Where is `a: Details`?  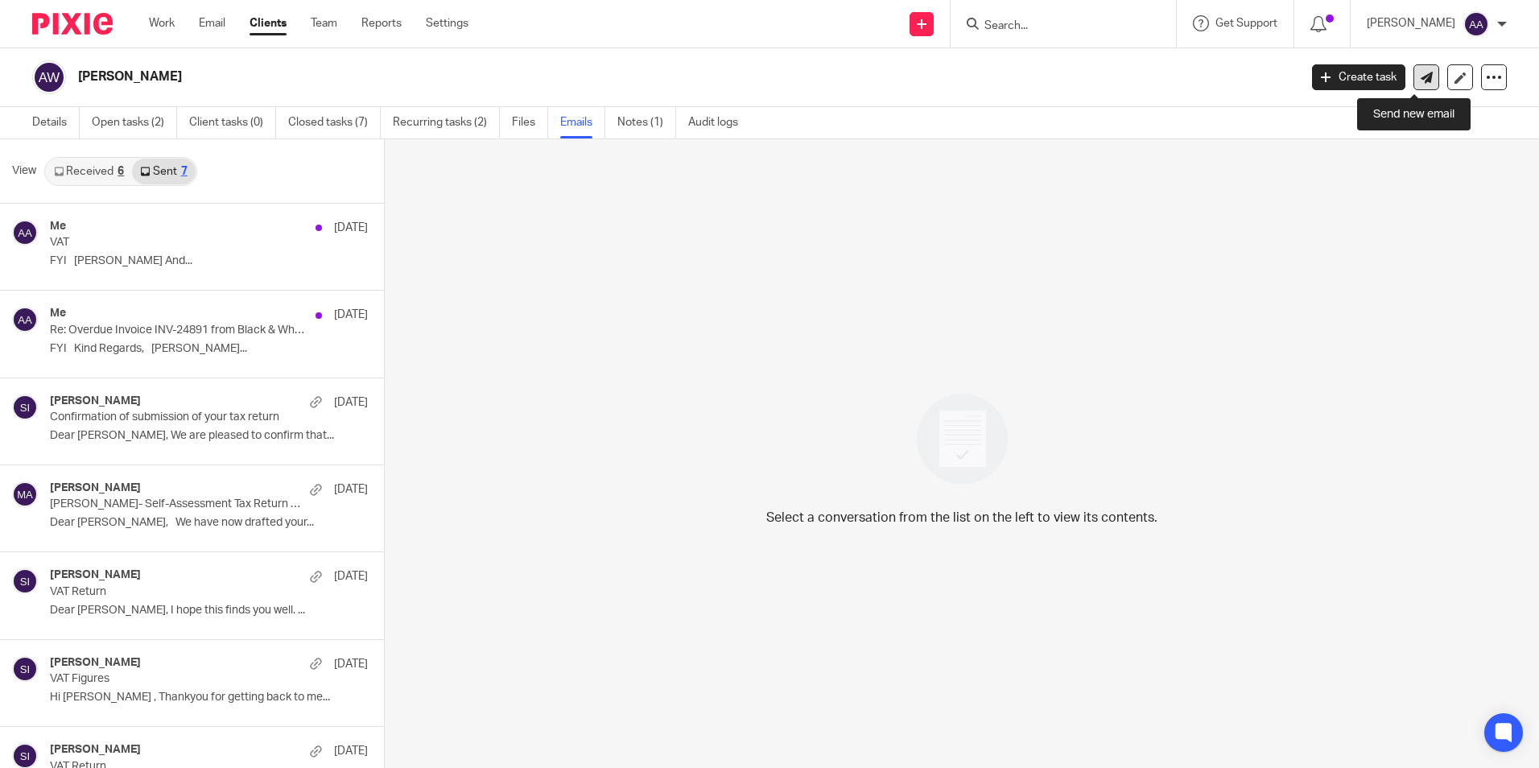
a: Details is located at coordinates (56, 122).